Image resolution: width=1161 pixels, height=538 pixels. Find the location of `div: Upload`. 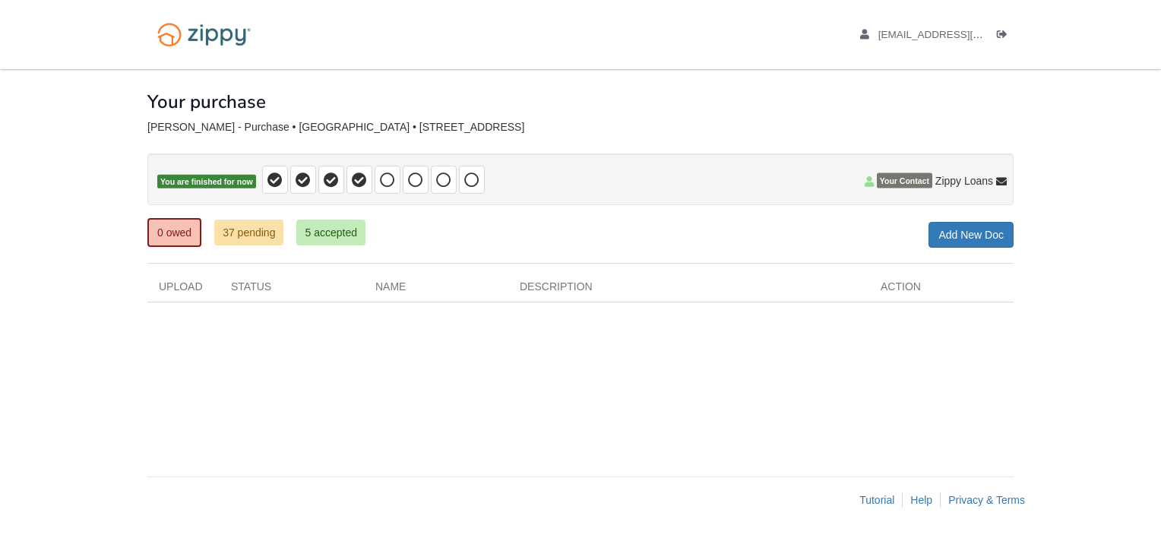

div: Upload is located at coordinates (183, 290).